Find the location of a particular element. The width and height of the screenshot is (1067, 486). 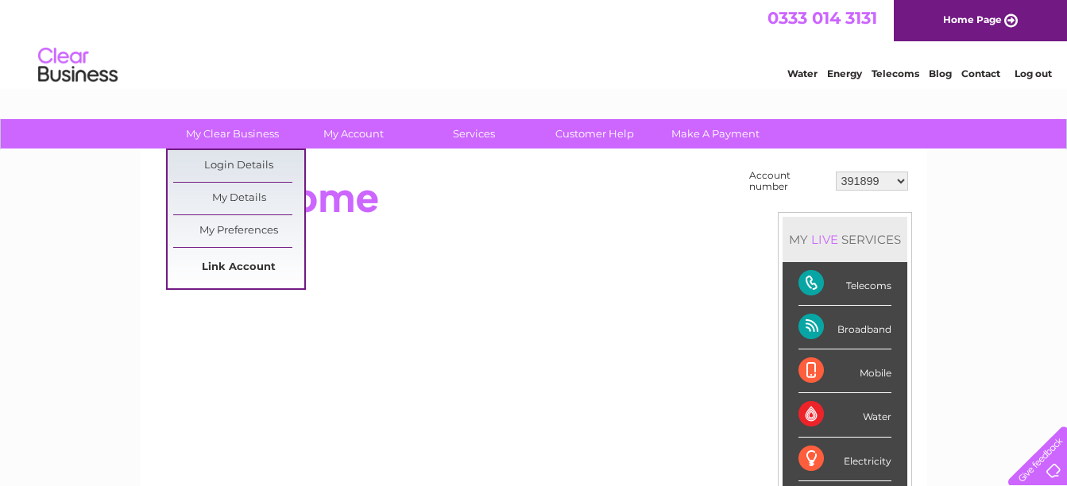

a: Services is located at coordinates (474, 133).